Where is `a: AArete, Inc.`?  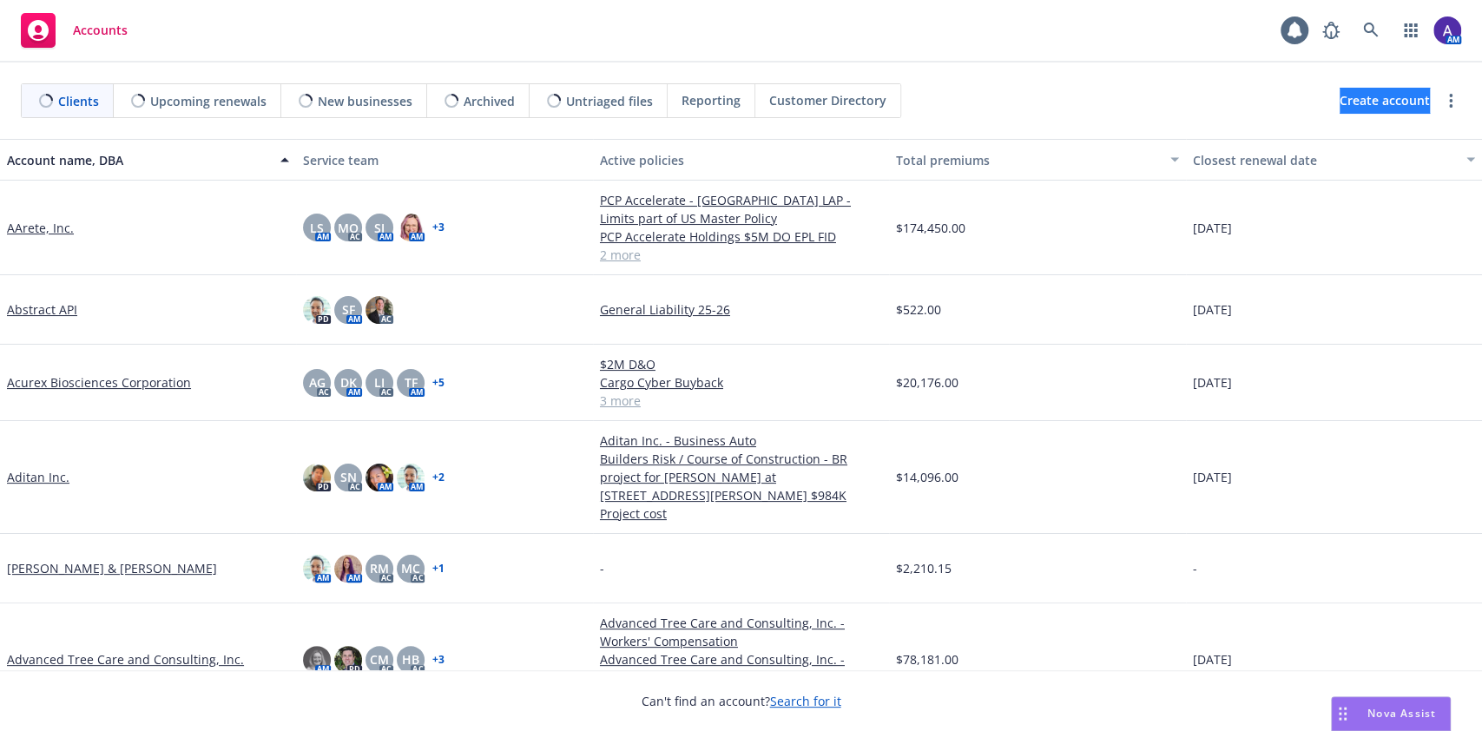
a: AArete, Inc. is located at coordinates (40, 227).